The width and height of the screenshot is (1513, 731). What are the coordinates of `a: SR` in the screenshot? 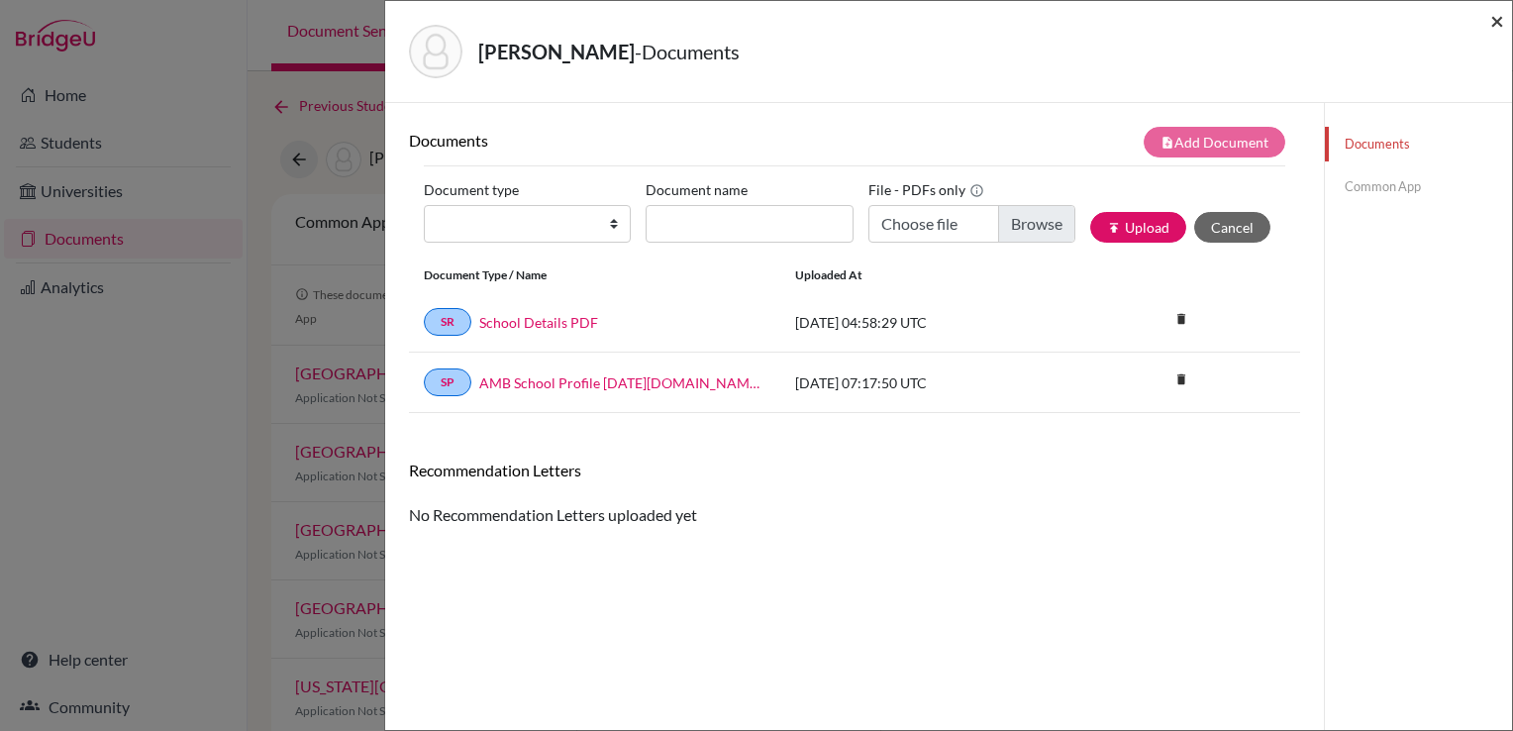 It's located at (447, 322).